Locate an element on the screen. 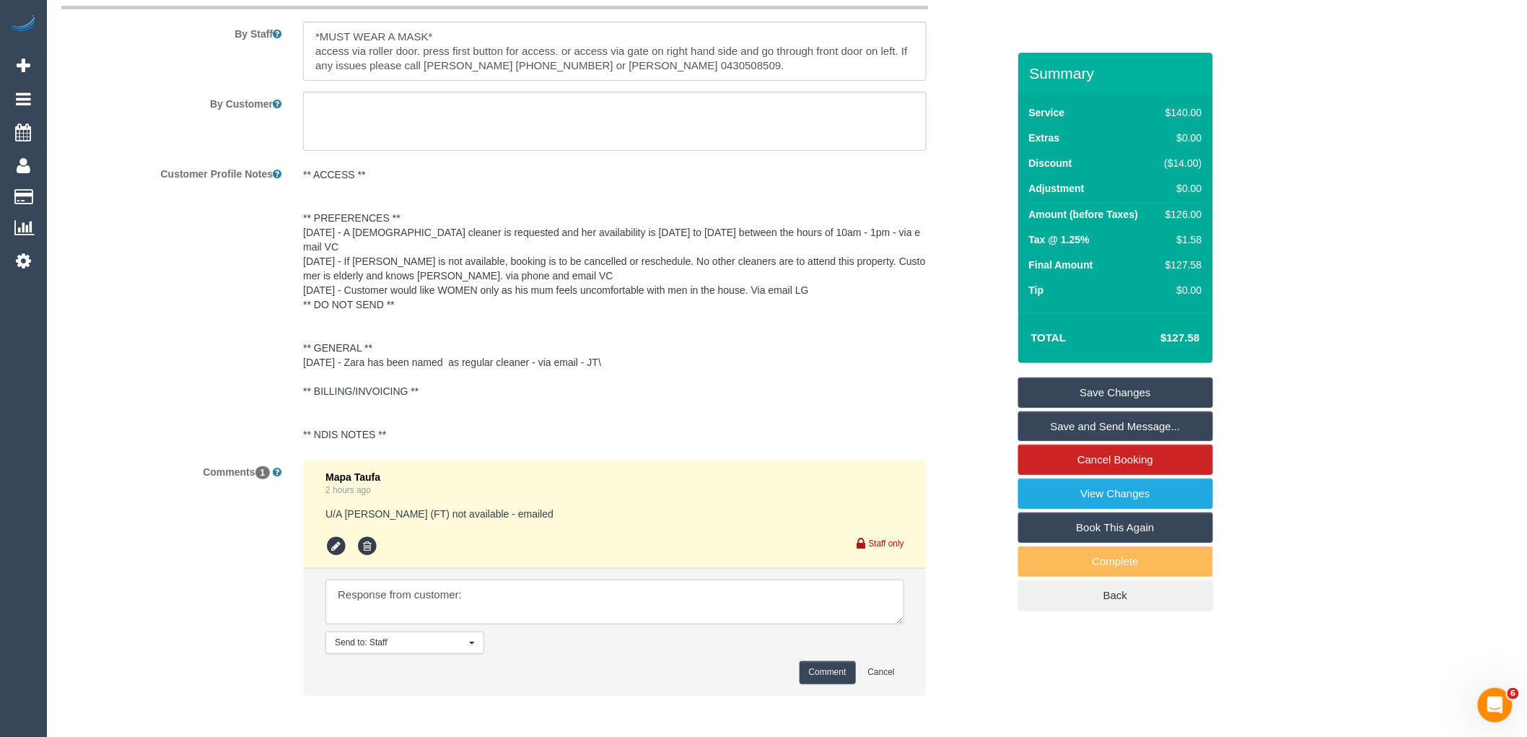 The image size is (1527, 737). a: View Changes is located at coordinates (1115, 493).